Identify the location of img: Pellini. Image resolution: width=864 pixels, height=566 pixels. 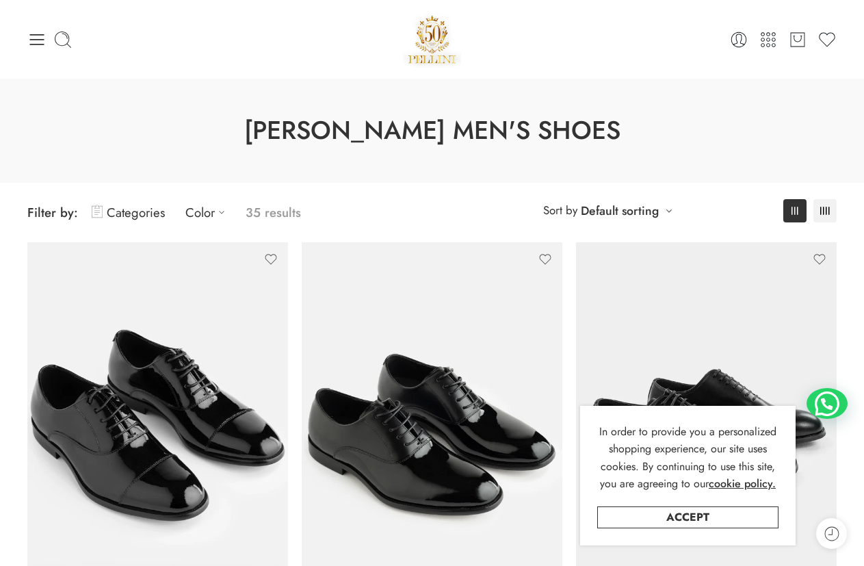
(432, 39).